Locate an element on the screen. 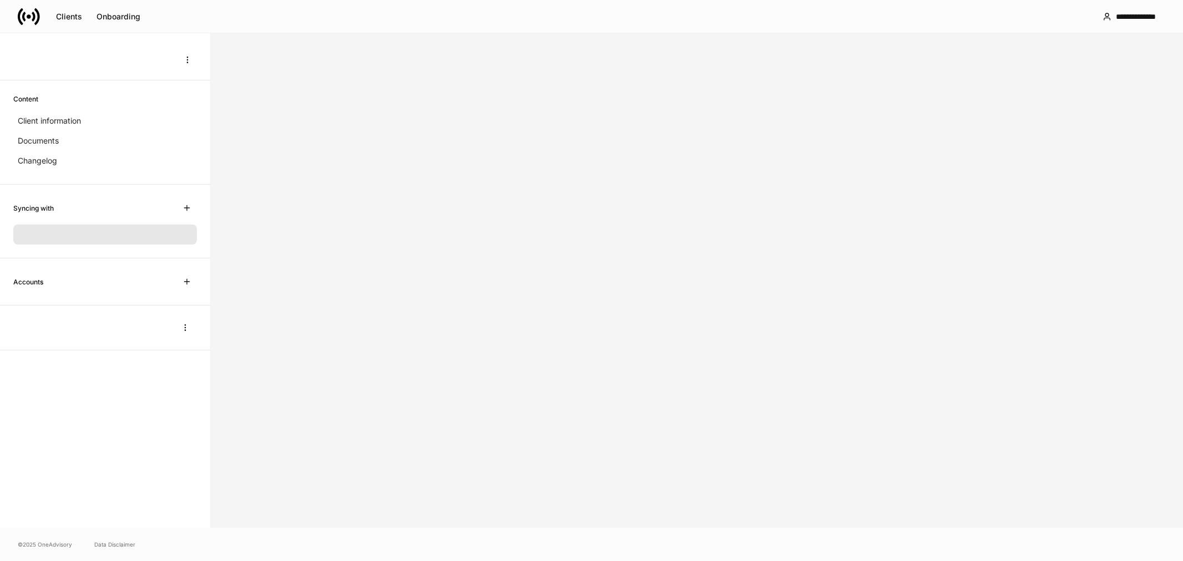 The image size is (1183, 561). a: Client information is located at coordinates (105, 121).